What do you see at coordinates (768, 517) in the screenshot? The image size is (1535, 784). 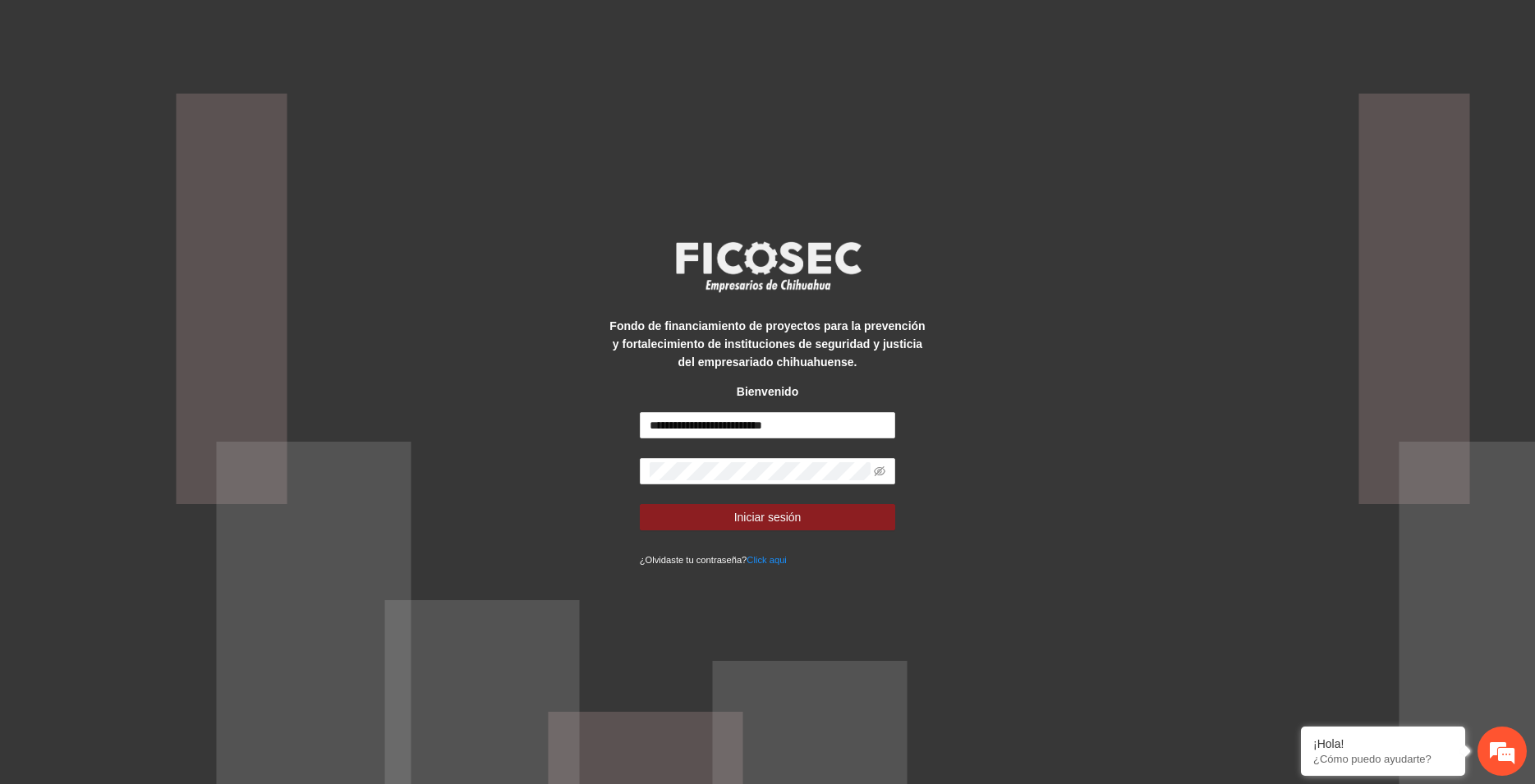 I see `button: Iniciar sesión` at bounding box center [768, 517].